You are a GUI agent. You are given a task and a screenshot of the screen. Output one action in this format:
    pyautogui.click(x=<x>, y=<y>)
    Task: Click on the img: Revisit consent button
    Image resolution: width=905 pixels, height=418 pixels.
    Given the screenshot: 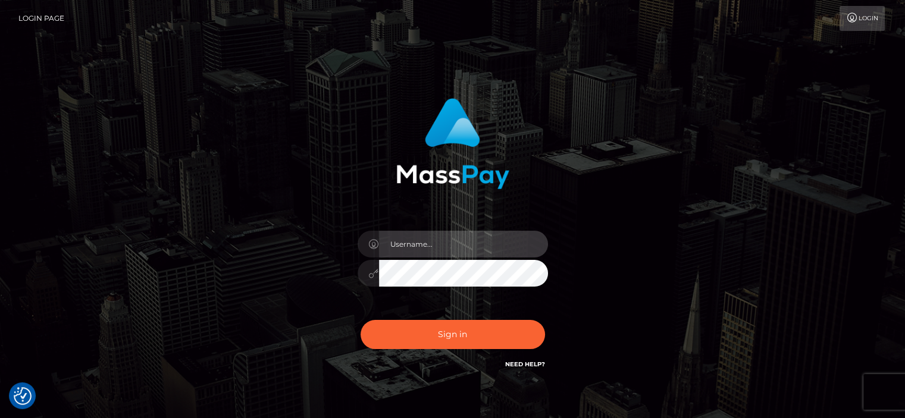 What is the action you would take?
    pyautogui.click(x=23, y=396)
    